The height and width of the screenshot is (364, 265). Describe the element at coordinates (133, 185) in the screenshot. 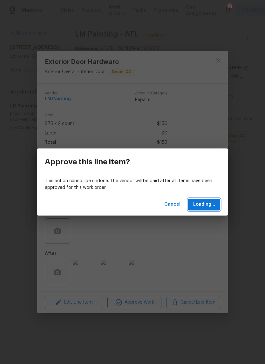

I see `p: This action cannot be undone. The vendor will be paid after all items have been approved for this...` at that location.